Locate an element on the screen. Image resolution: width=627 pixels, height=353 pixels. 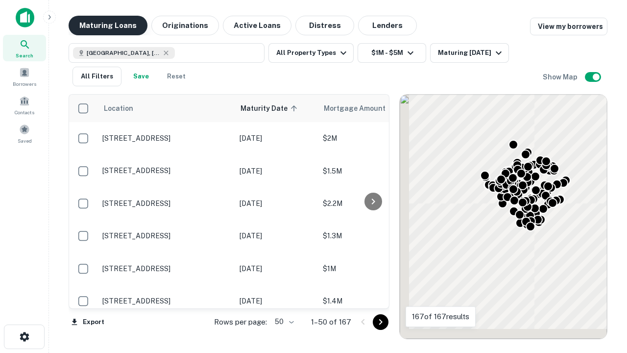
p: $2M is located at coordinates (372, 138).